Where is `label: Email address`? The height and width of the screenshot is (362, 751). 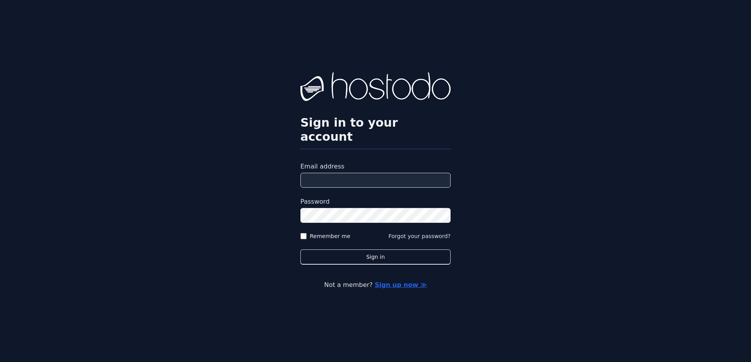
label: Email address is located at coordinates (376, 167).